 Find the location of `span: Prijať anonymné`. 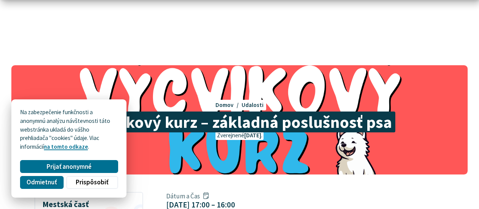

span: Prijať anonymné is located at coordinates (69, 166).